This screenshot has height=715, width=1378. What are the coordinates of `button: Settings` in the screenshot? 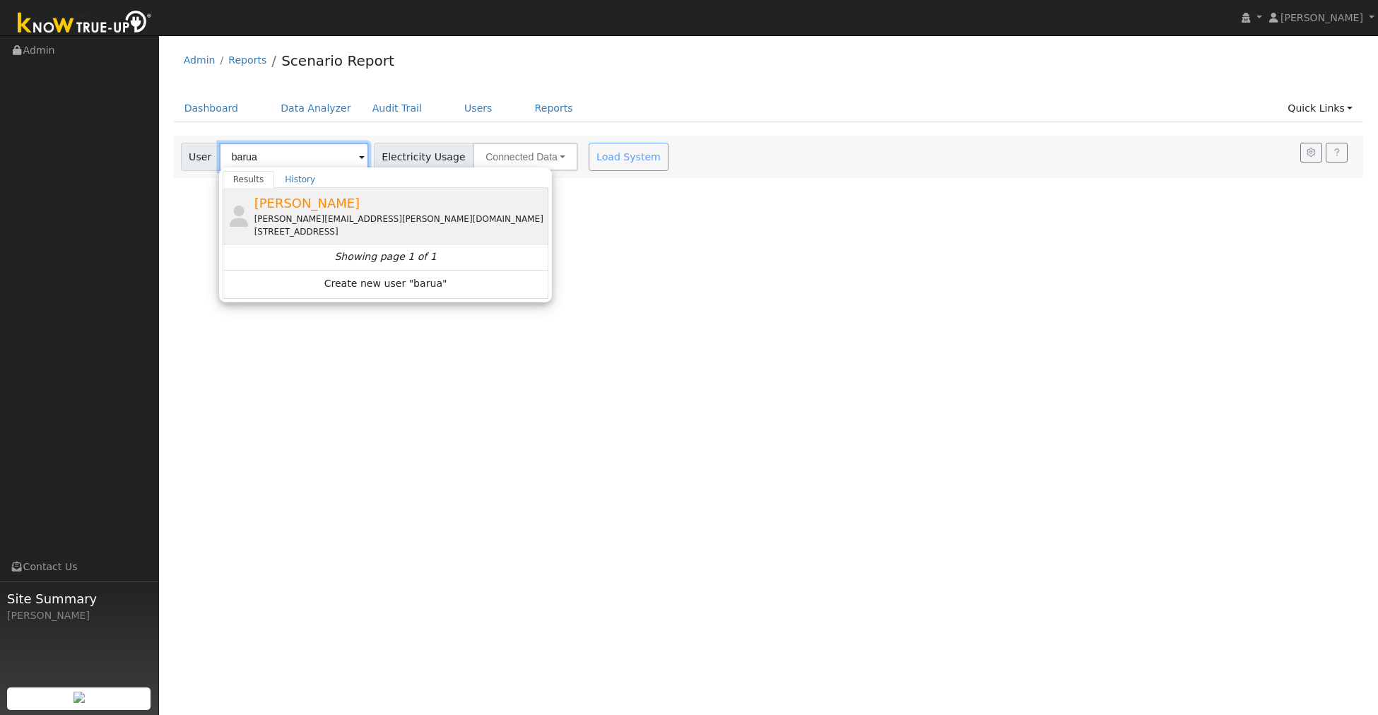 It's located at (1311, 153).